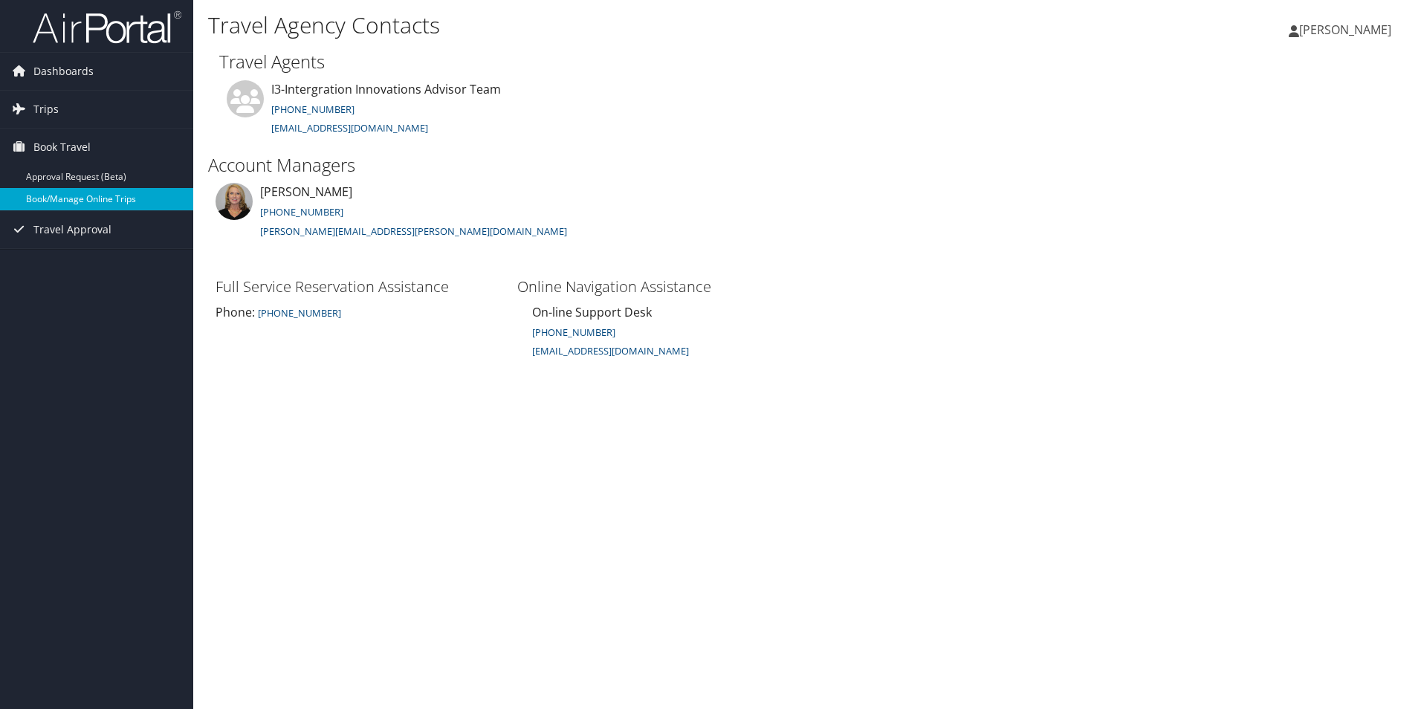 Image resolution: width=1421 pixels, height=709 pixels. What do you see at coordinates (607, 25) in the screenshot?
I see `h1: Travel Agency Contacts` at bounding box center [607, 25].